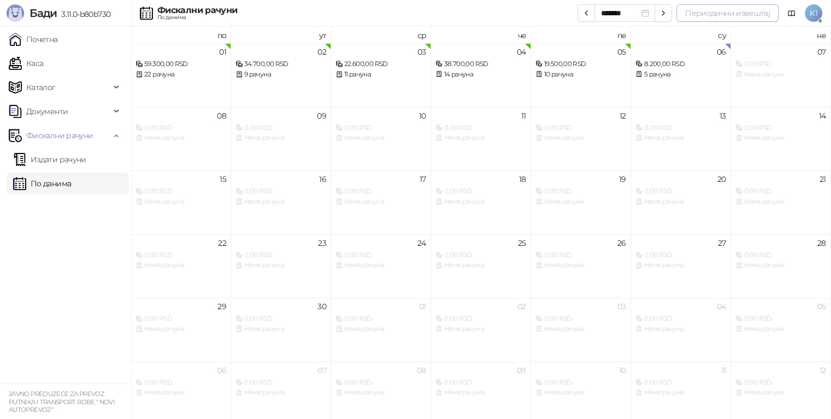 The image size is (831, 419). I want to click on td: 2025-09-07, so click(781, 75).